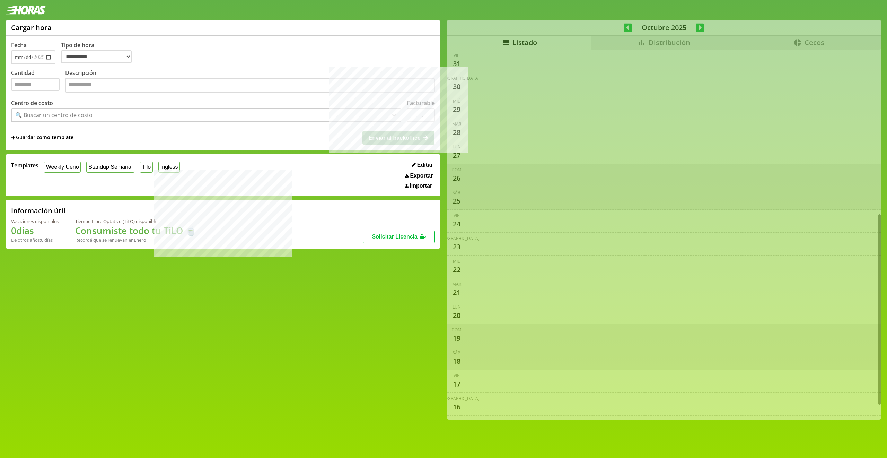  I want to click on img: logotipo, so click(26, 10).